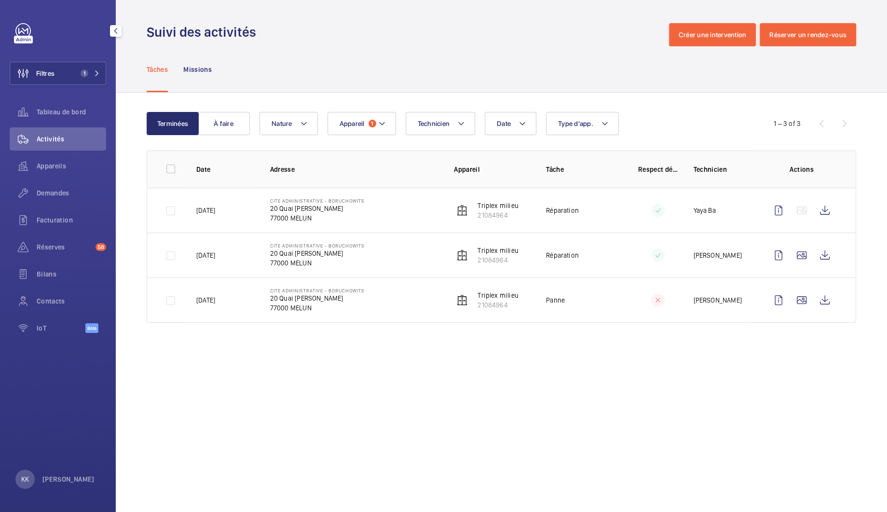 The width and height of the screenshot is (887, 512). I want to click on p: Appareil, so click(492, 169).